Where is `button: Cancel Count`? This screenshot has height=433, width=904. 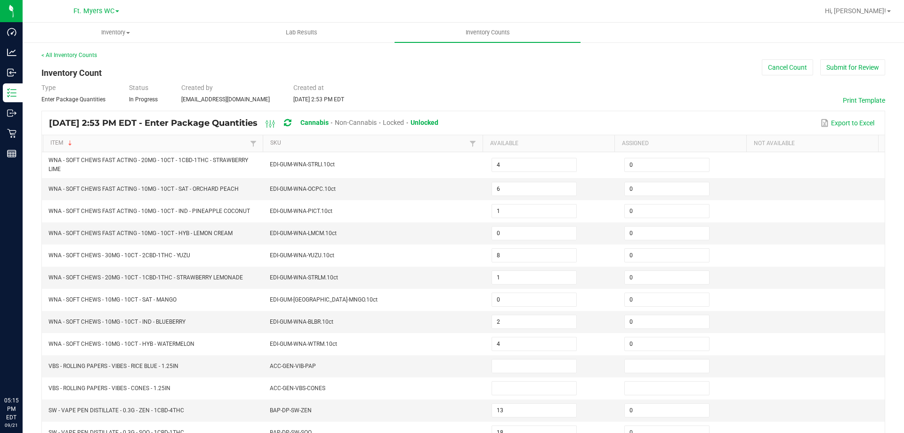 button: Cancel Count is located at coordinates (787, 67).